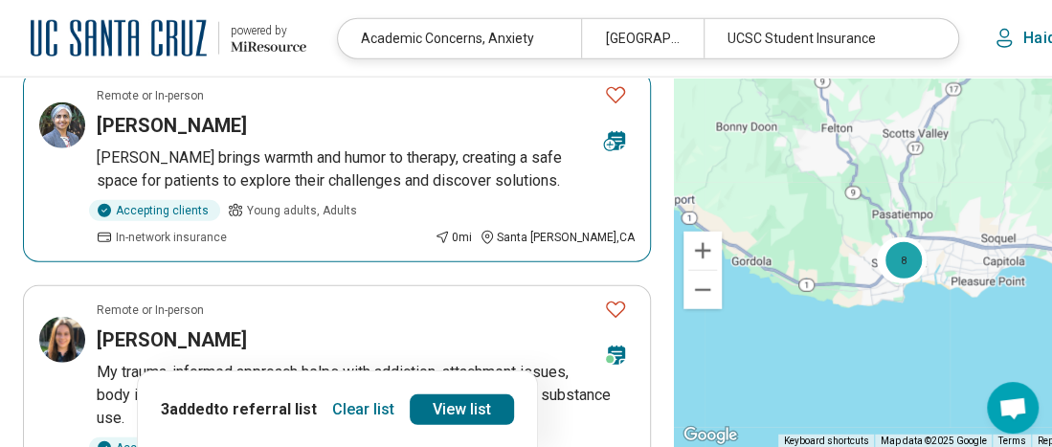 The height and width of the screenshot is (447, 1052). I want to click on button: Clear list, so click(363, 409).